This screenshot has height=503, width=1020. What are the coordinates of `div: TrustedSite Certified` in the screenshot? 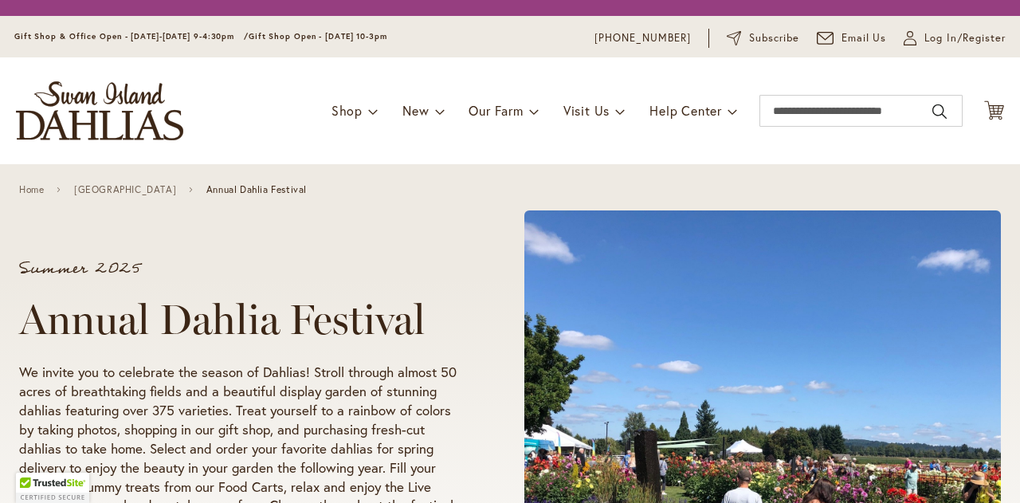 It's located at (53, 487).